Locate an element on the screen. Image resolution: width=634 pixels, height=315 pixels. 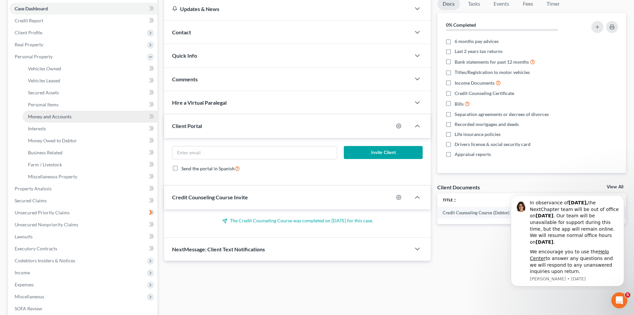
a: Help Center is located at coordinates (69, 66).